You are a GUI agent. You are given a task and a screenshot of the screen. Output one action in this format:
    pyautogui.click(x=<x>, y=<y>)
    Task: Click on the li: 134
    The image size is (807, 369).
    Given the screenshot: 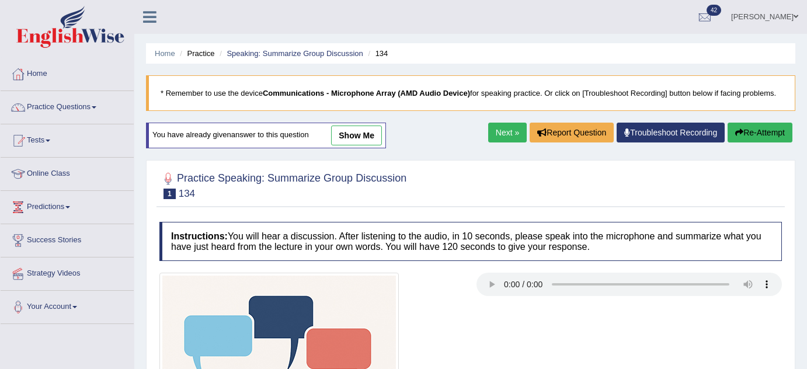 What is the action you would take?
    pyautogui.click(x=376, y=53)
    